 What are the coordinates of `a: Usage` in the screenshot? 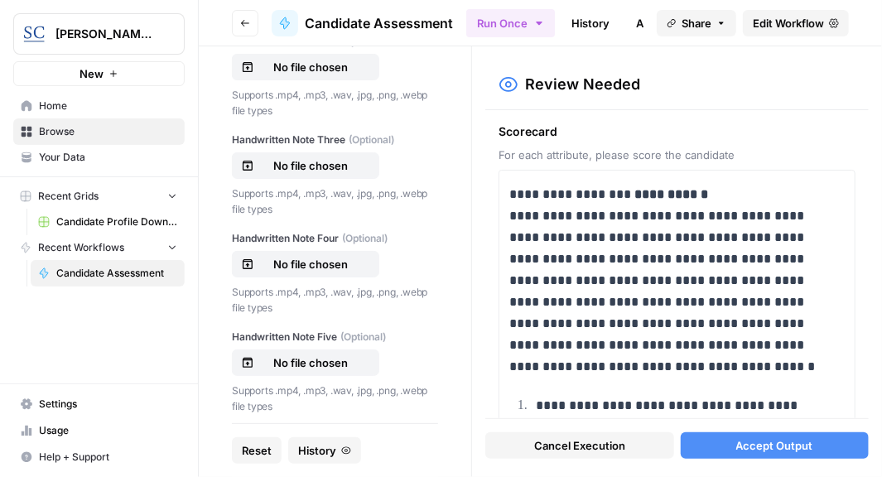 It's located at (99, 431).